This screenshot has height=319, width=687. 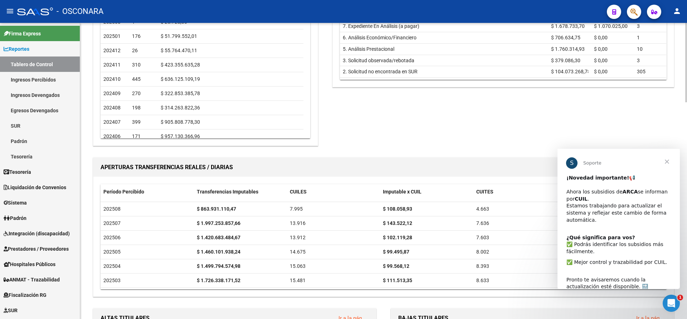 I want to click on span: 15.481, so click(x=298, y=281).